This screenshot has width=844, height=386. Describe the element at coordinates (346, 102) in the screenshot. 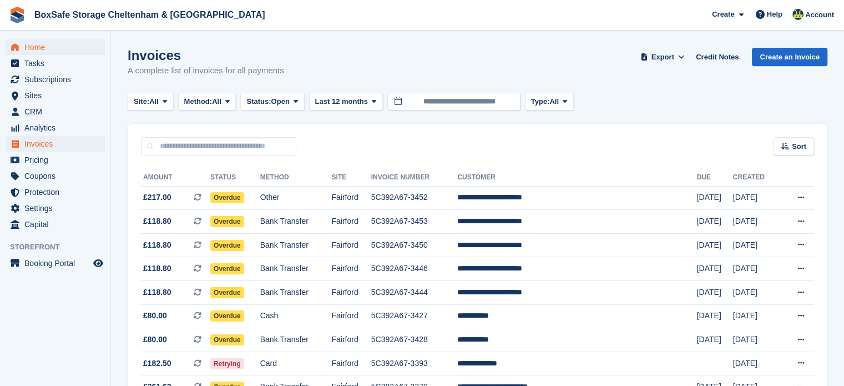

I see `button: Last 12 months` at that location.